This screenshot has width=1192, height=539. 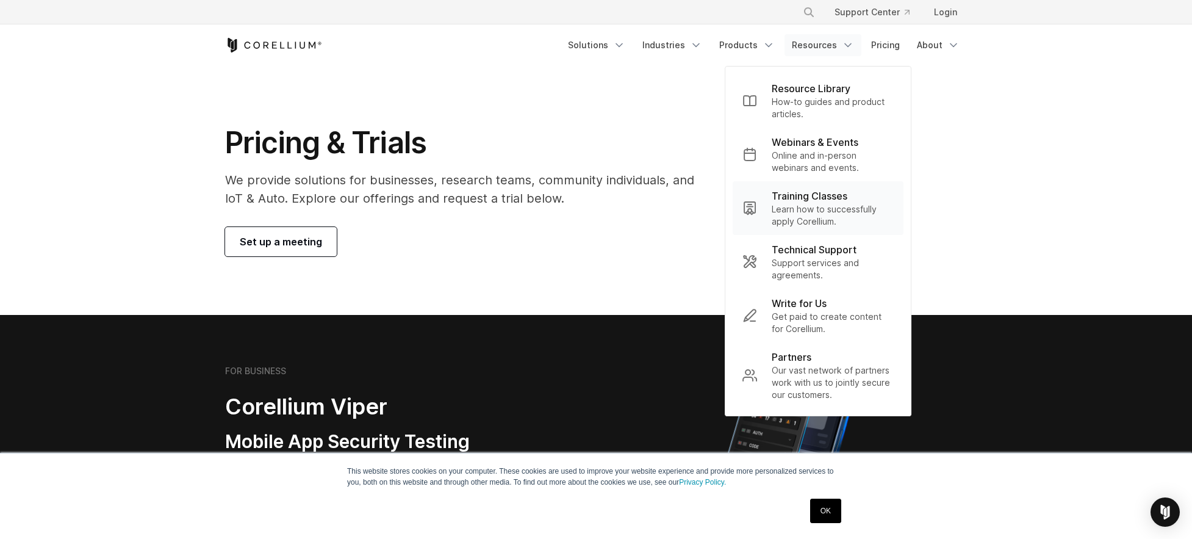 I want to click on p: Support services and agreements., so click(x=833, y=269).